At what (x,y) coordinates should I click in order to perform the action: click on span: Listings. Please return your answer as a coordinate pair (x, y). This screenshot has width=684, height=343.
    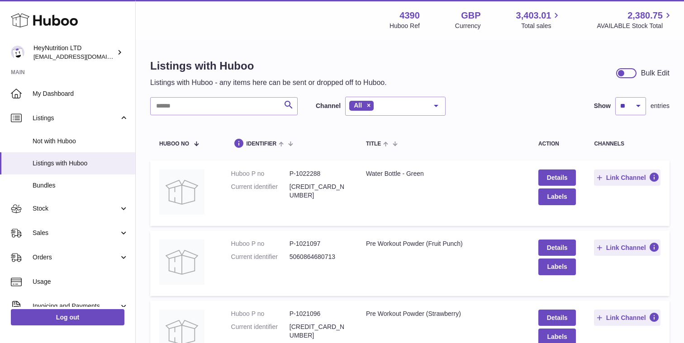
    Looking at the image, I should click on (76, 118).